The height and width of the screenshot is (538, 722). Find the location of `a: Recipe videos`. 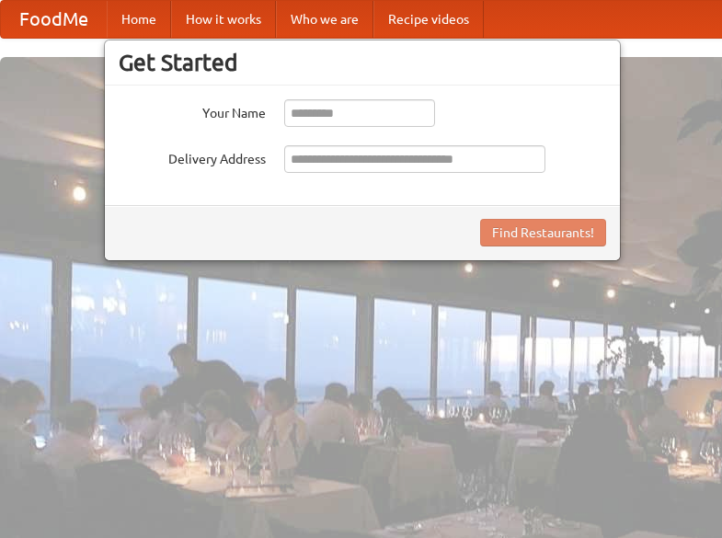

a: Recipe videos is located at coordinates (428, 19).